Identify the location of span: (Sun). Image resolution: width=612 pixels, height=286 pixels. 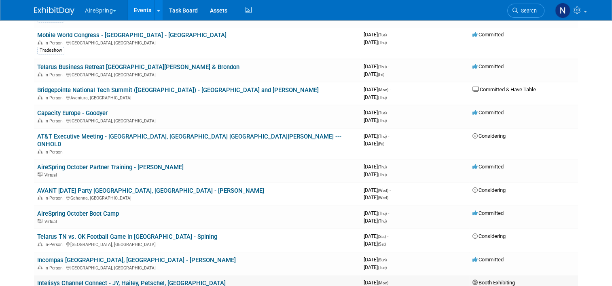
(382, 260).